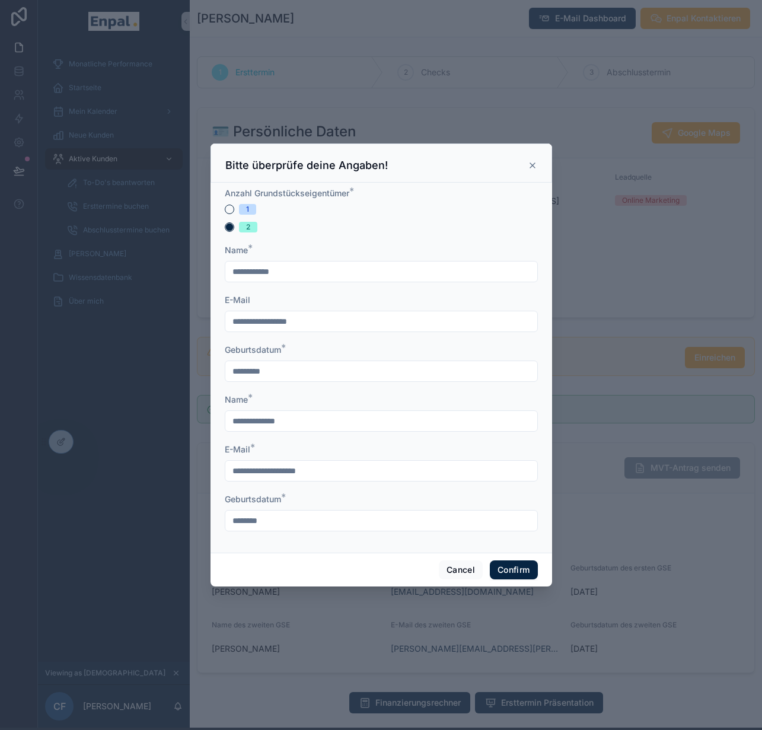  I want to click on h3: Bitte überprüfe deine Angaben!, so click(307, 165).